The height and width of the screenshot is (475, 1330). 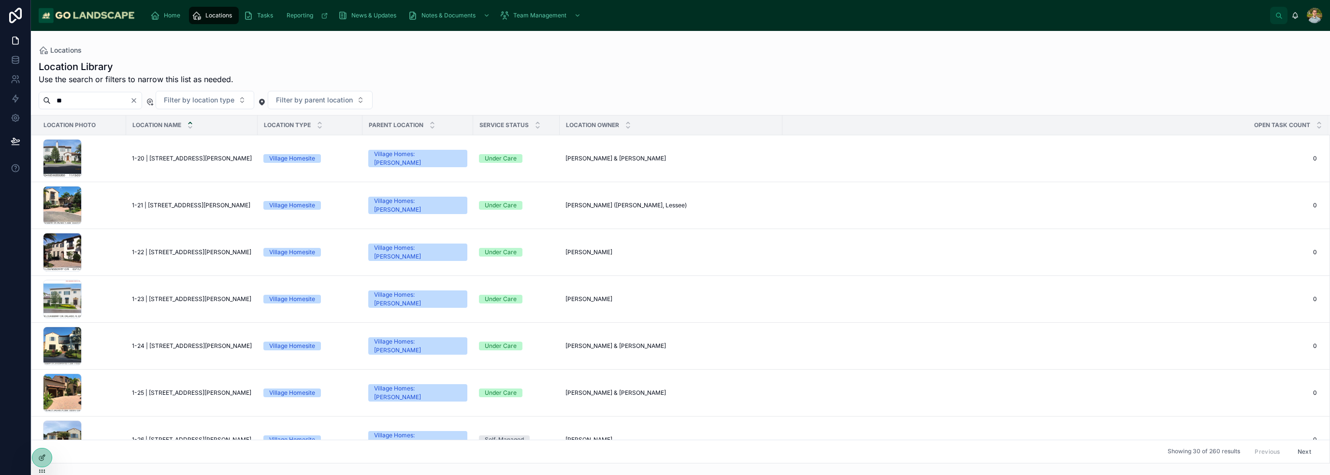 I want to click on div: scrollable content, so click(x=706, y=15).